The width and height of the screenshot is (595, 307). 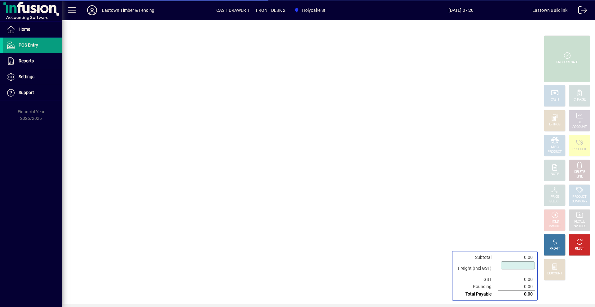 I want to click on a: Home, so click(x=33, y=29).